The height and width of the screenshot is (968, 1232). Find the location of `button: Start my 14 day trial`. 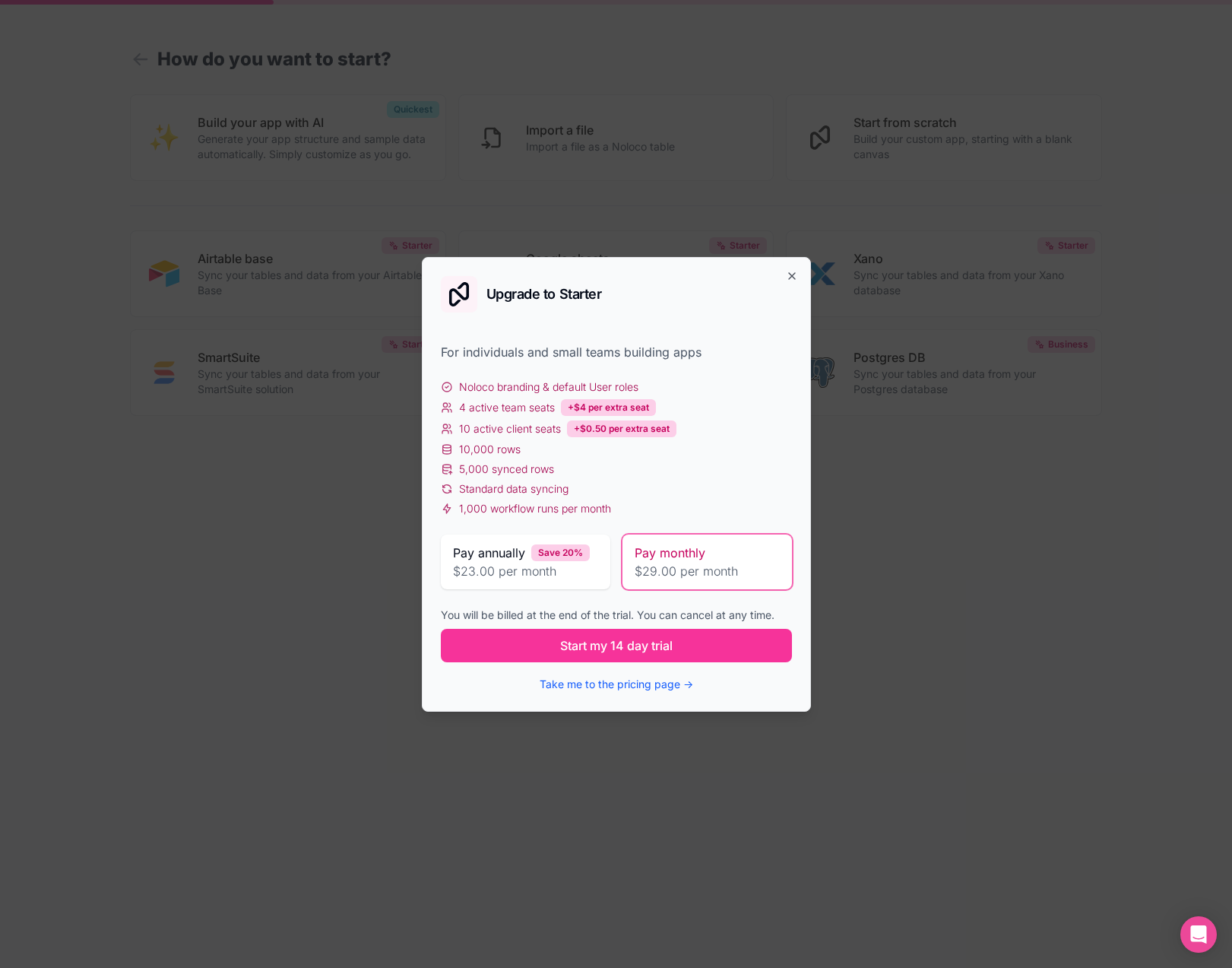

button: Start my 14 day trial is located at coordinates (616, 646).